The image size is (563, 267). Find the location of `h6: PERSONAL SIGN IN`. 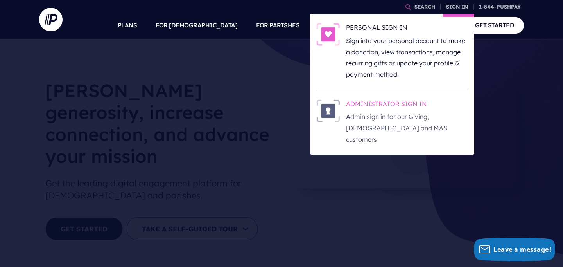

h6: PERSONAL SIGN IN is located at coordinates (407, 29).